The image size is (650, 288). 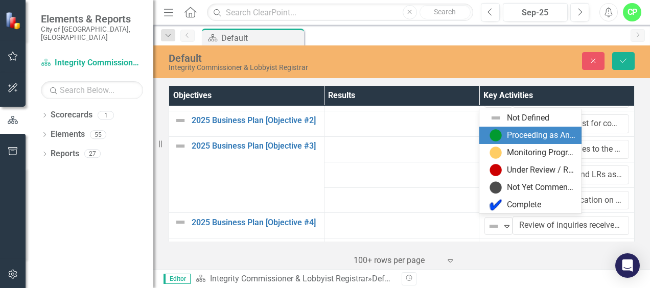 I want to click on input: Search ClearPoint..., so click(x=340, y=12).